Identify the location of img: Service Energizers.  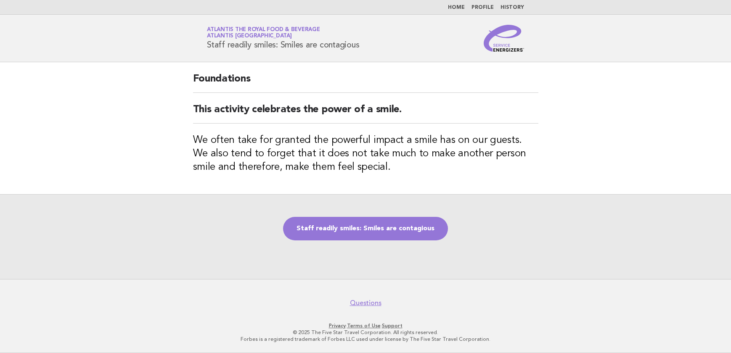
(504, 38).